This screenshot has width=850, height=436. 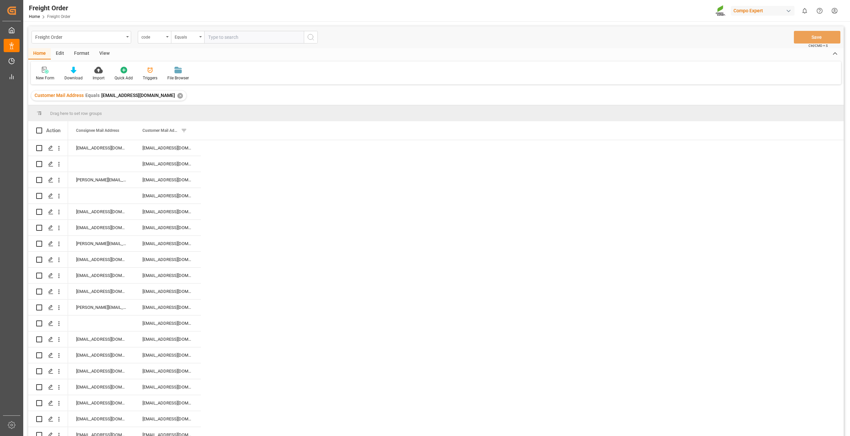 What do you see at coordinates (60, 54) in the screenshot?
I see `div: Edit` at bounding box center [60, 54].